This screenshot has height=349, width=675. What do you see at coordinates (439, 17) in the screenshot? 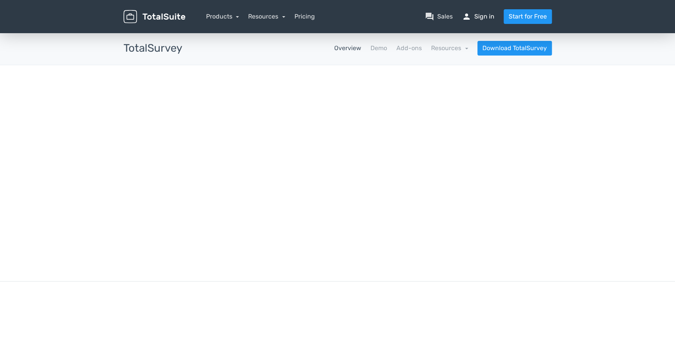
I see `a: question_answerSales` at bounding box center [439, 17].